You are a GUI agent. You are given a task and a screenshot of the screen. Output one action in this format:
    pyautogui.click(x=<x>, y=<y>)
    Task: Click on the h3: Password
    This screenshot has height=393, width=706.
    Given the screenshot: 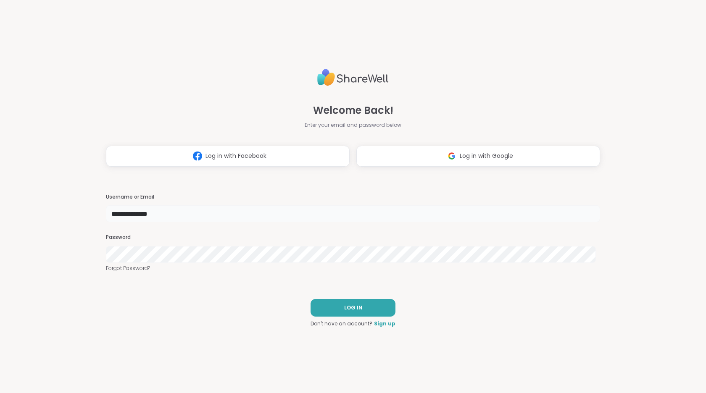 What is the action you would take?
    pyautogui.click(x=353, y=237)
    